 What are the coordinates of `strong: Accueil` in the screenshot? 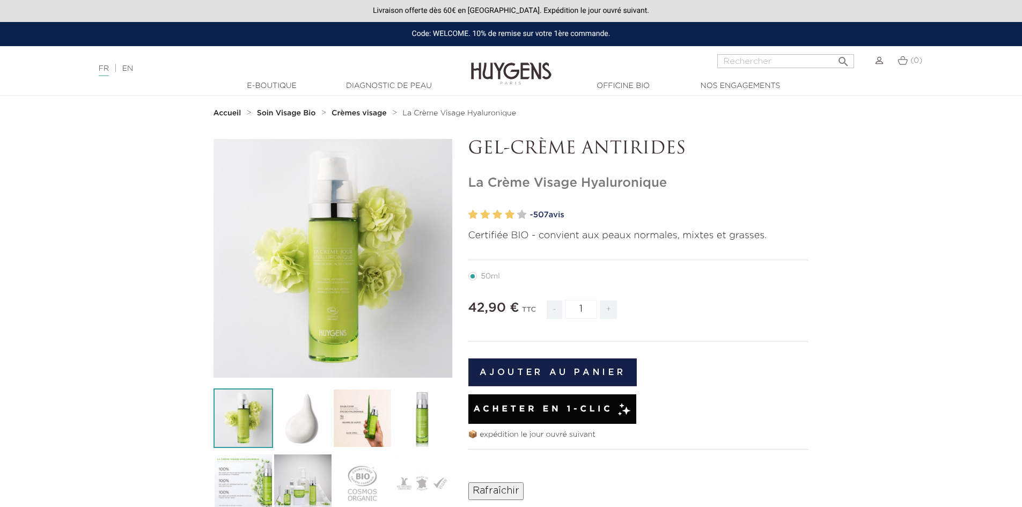 It's located at (227, 113).